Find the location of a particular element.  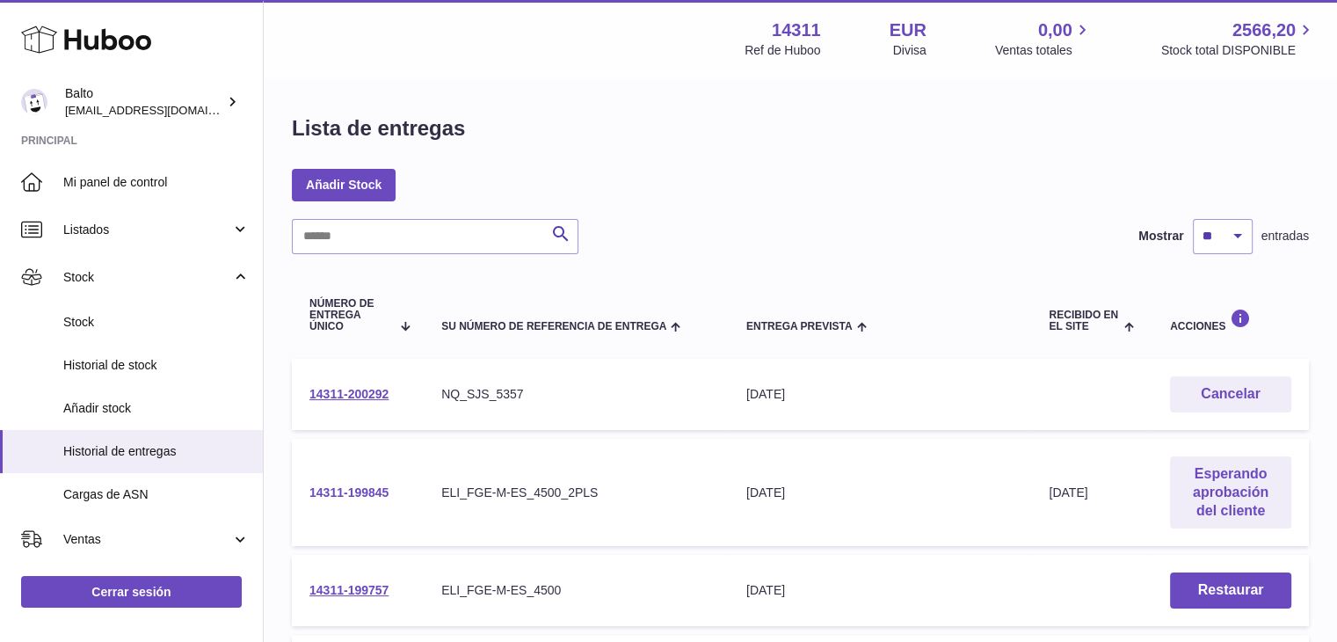

span: Mi panel de control is located at coordinates (156, 182).